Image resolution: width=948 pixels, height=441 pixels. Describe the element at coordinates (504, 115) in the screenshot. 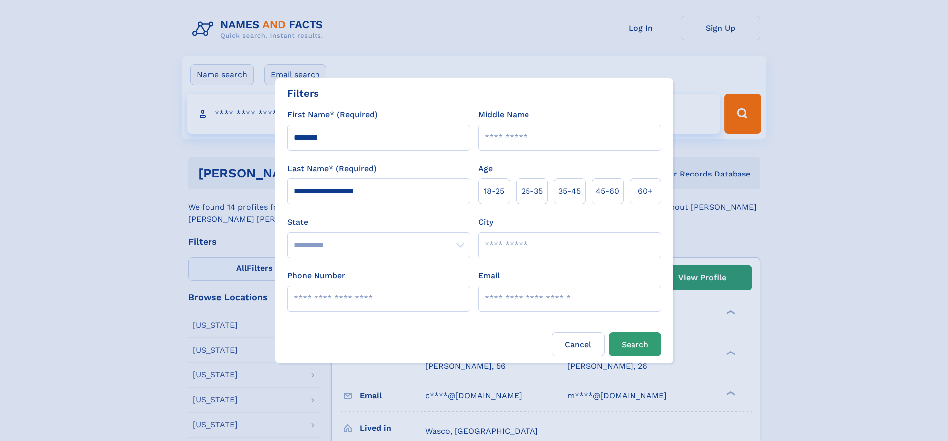

I see `label: Middle Name` at that location.